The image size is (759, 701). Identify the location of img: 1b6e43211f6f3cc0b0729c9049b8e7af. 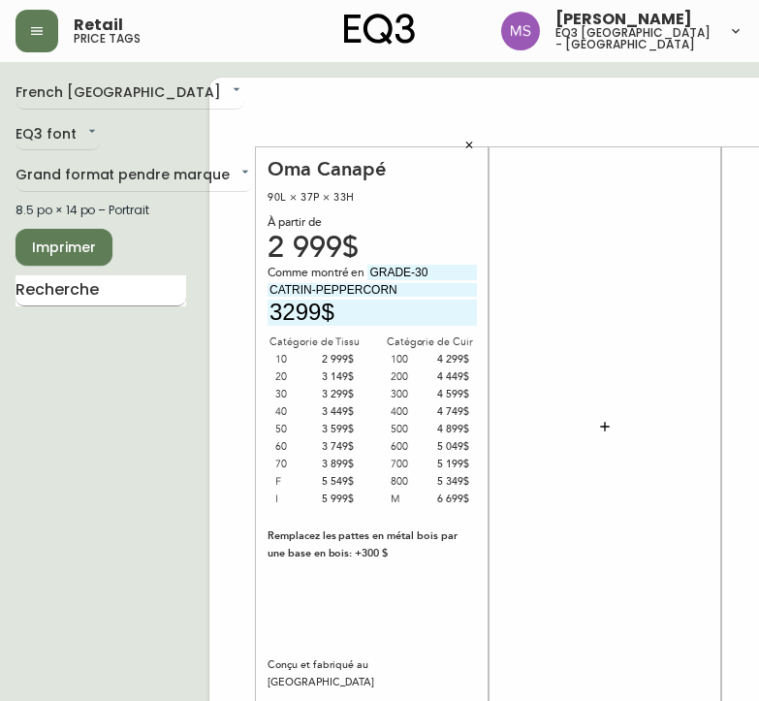
(521, 31).